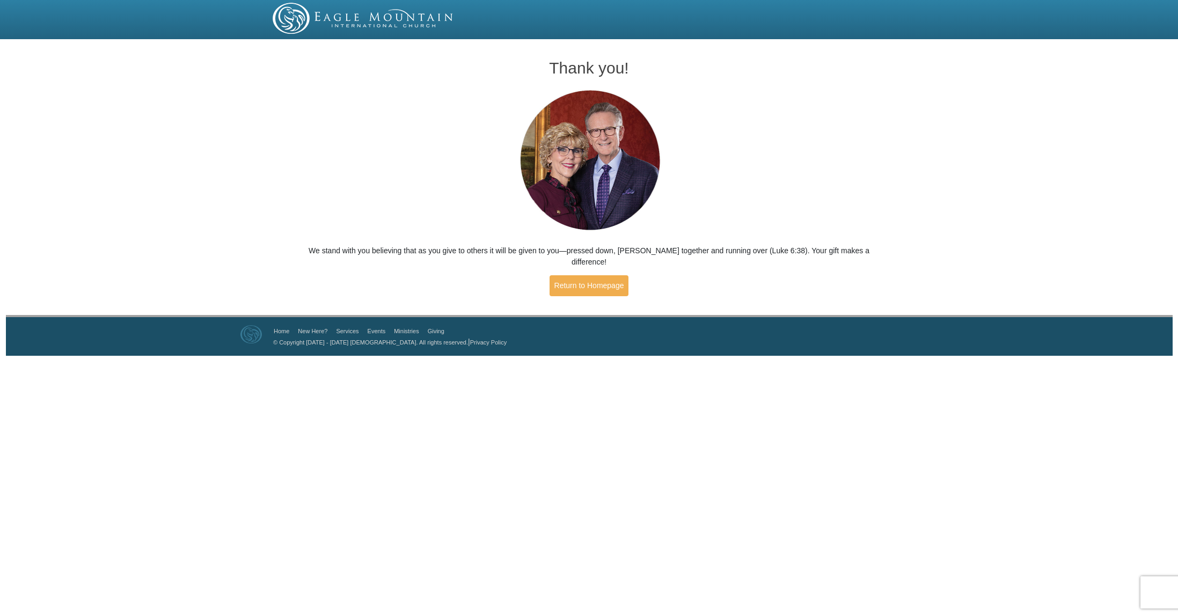 The height and width of the screenshot is (616, 1178). I want to click on a: Privacy Policy, so click(488, 342).